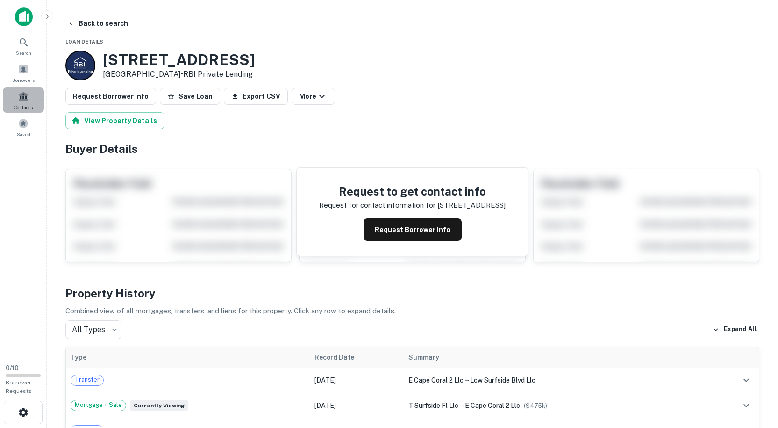 This screenshot has height=428, width=778. I want to click on span: Borrower Requests, so click(19, 387).